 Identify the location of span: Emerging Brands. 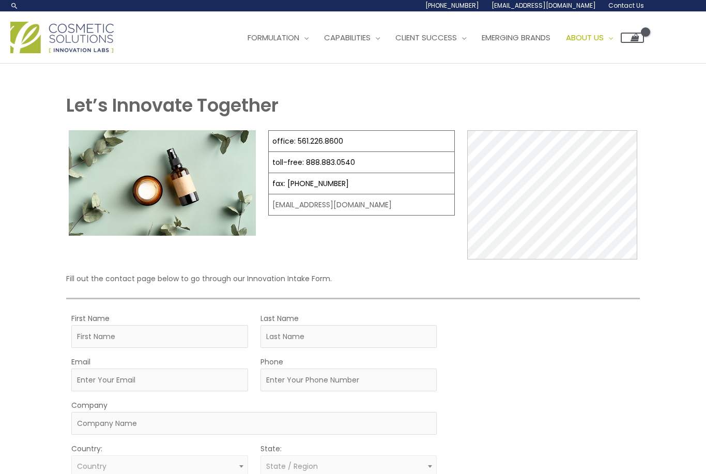
(515, 37).